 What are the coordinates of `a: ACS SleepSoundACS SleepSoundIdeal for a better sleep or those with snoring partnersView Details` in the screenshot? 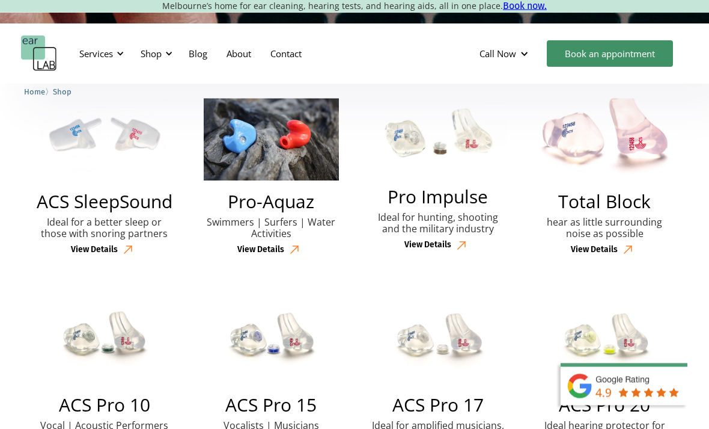 It's located at (105, 174).